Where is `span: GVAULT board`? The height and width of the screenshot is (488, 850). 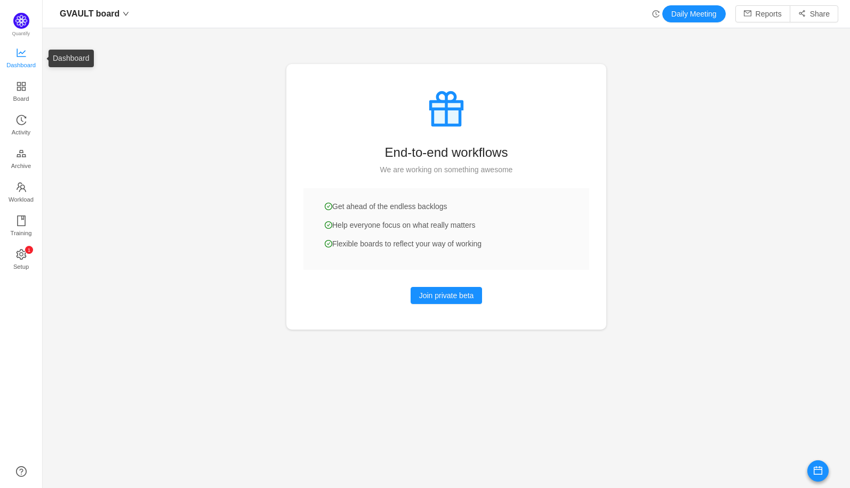 span: GVAULT board is located at coordinates (90, 14).